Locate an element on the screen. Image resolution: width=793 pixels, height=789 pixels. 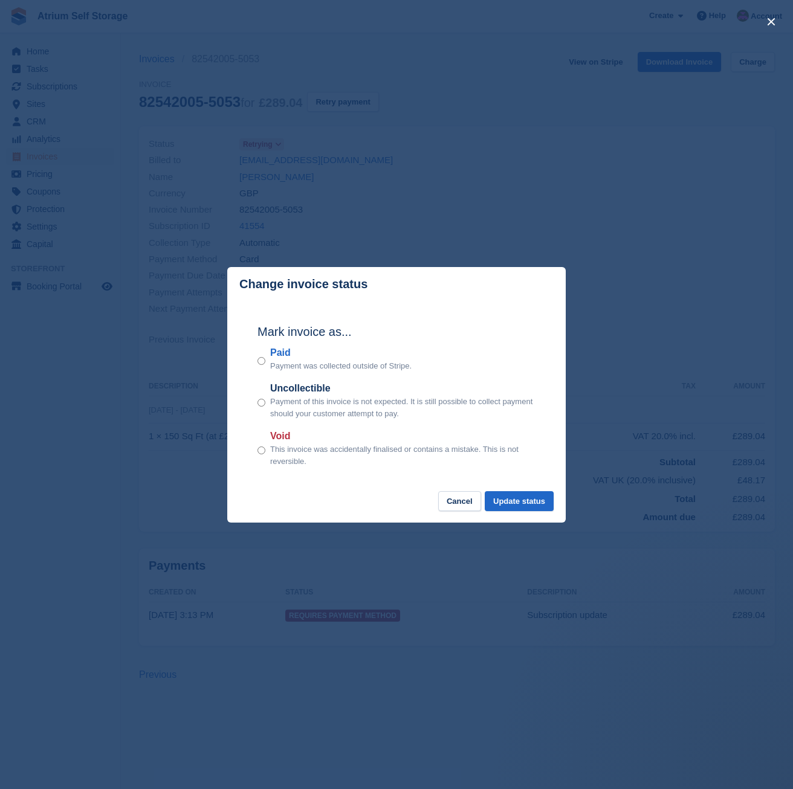
label: Uncollectible is located at coordinates (403, 389).